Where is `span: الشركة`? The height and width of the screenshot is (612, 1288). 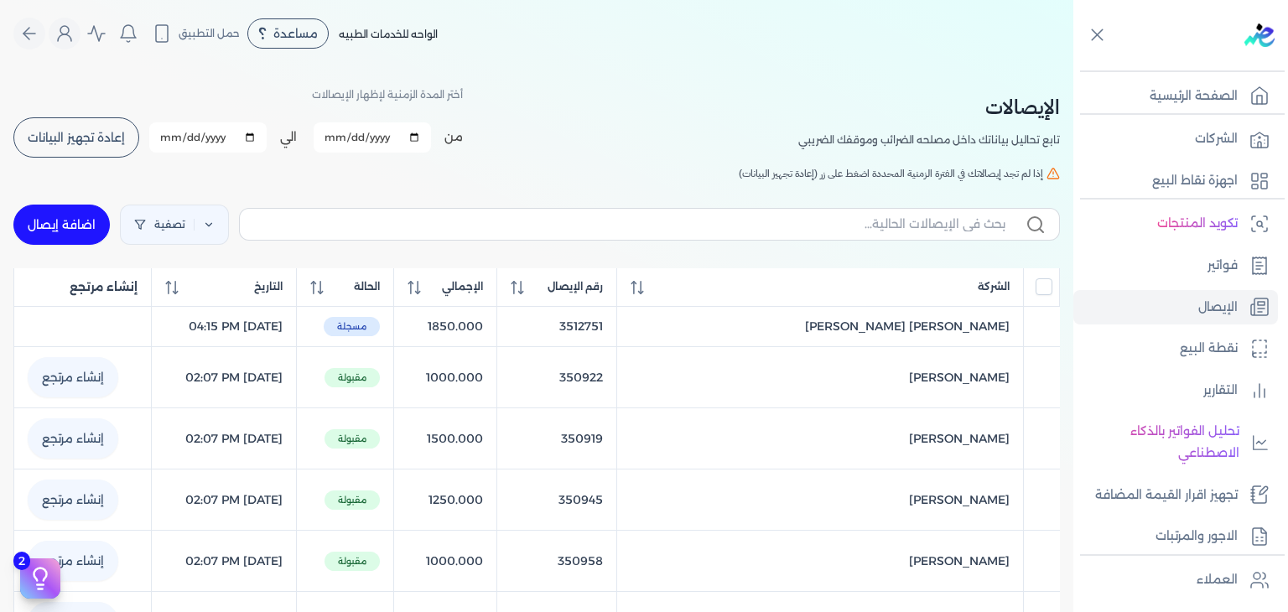
span: الشركة is located at coordinates (994, 287).